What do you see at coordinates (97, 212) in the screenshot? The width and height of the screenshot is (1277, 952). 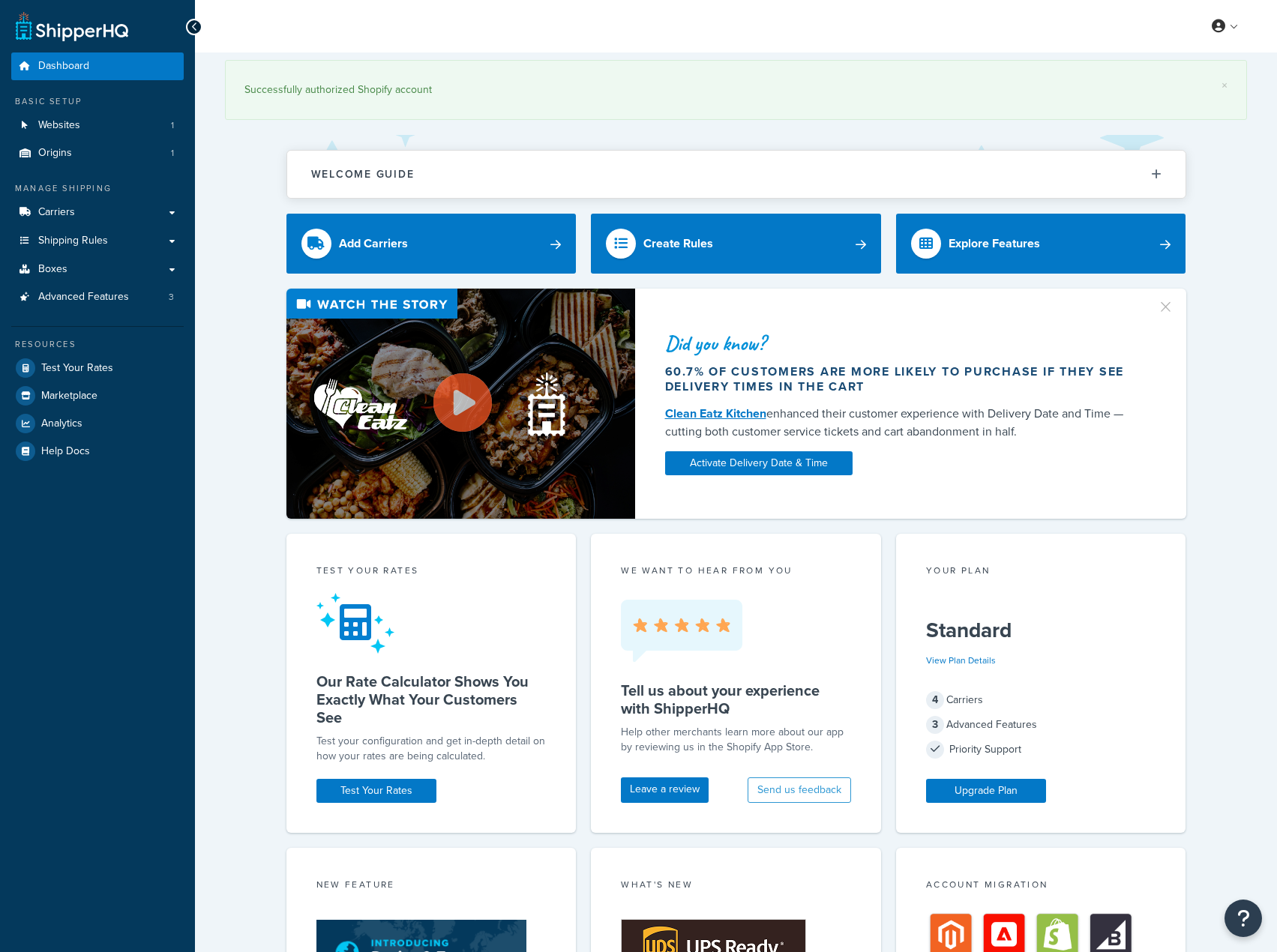 I see `li: Carriers` at bounding box center [97, 212].